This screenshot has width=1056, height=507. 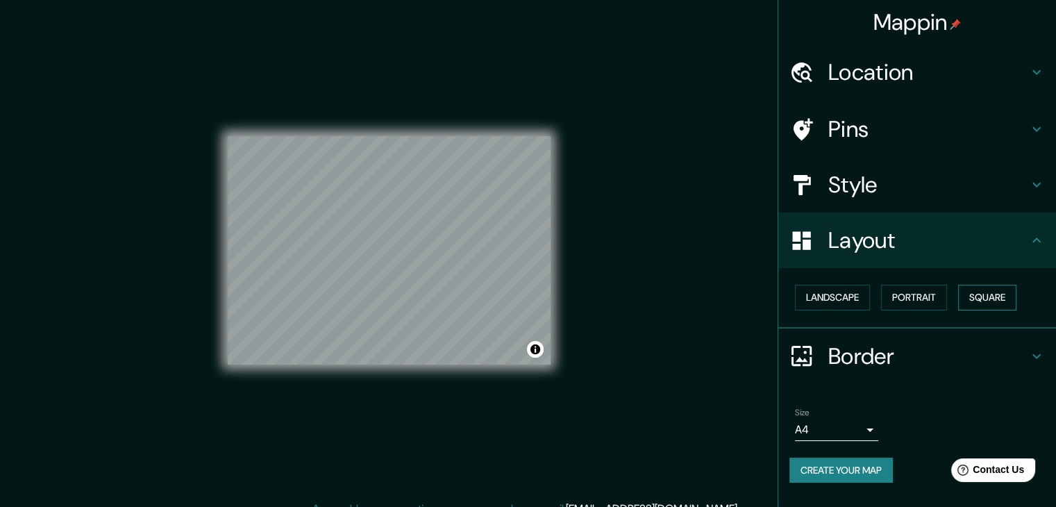 I want to click on span: Contact Us, so click(x=66, y=17).